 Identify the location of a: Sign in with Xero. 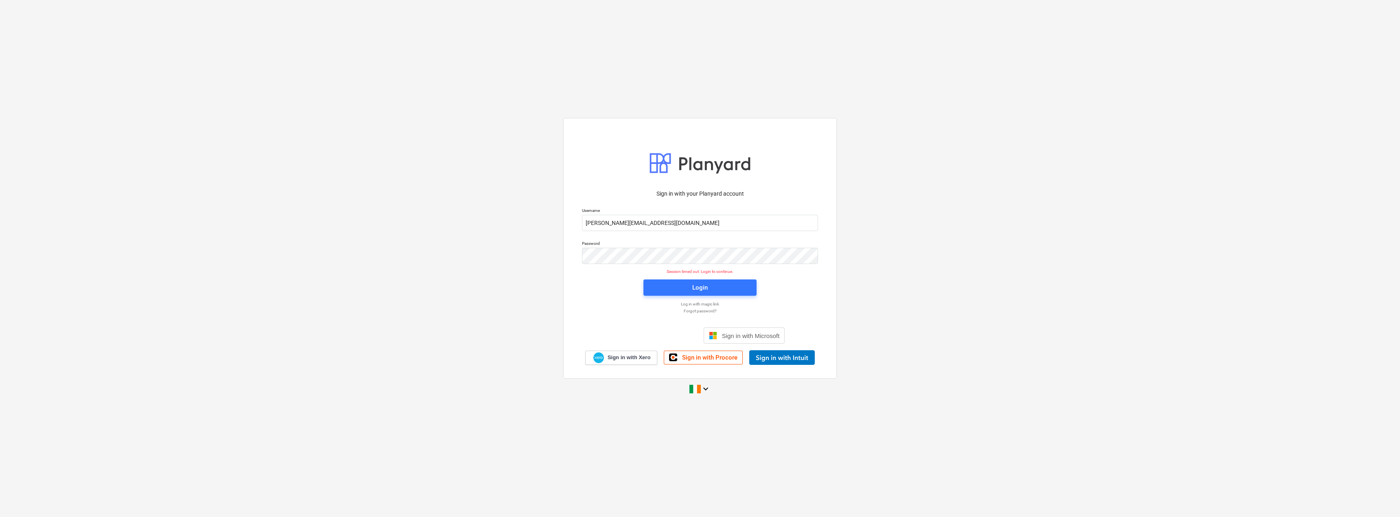
(622, 358).